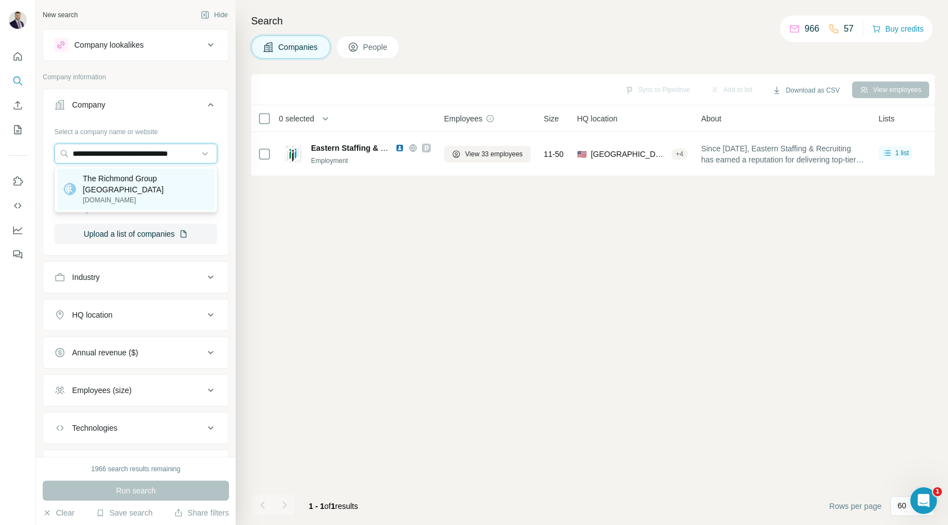 The image size is (948, 525). Describe the element at coordinates (18, 130) in the screenshot. I see `button: My lists` at that location.